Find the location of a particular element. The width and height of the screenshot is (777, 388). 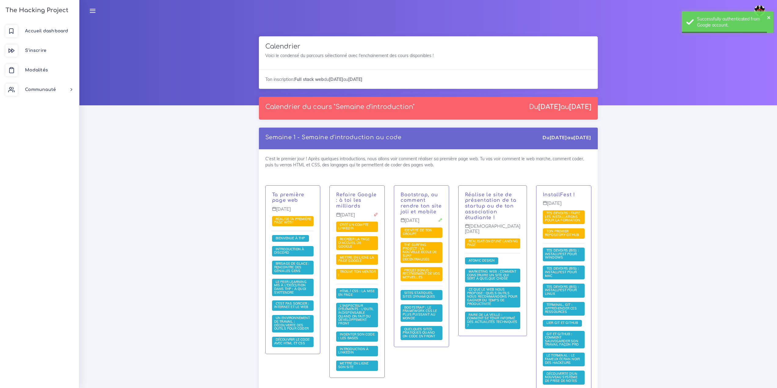

span: Nous allons te demander d'imaginer l'univers autour de ton groupe de travail. is located at coordinates (421, 233).